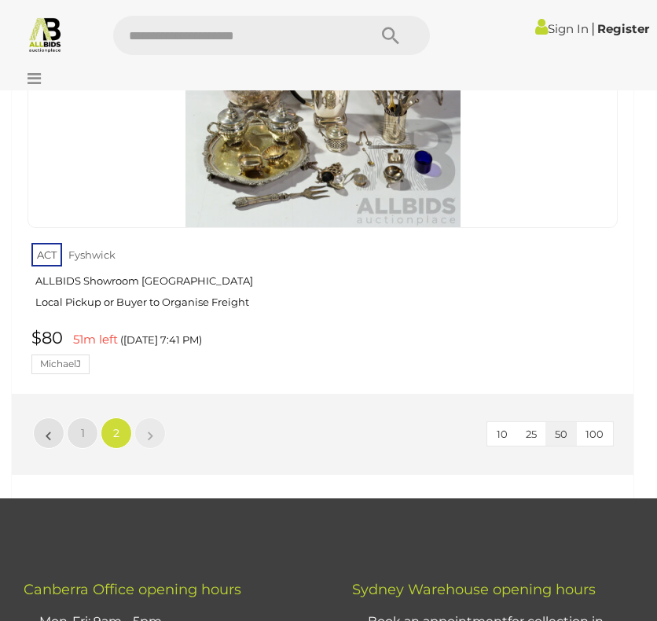 This screenshot has height=621, width=657. What do you see at coordinates (502, 434) in the screenshot?
I see `span: 10` at bounding box center [502, 434].